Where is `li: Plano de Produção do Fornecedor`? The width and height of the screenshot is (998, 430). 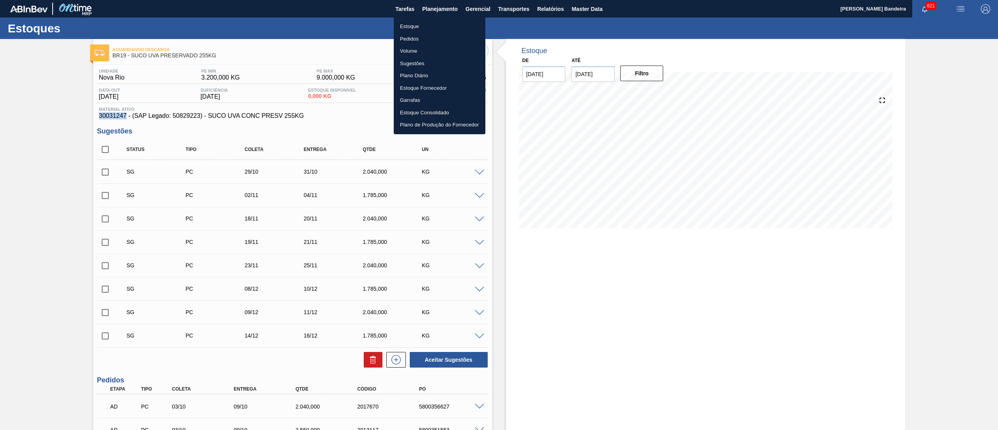
li: Plano de Produção do Fornecedor is located at coordinates (439, 125).